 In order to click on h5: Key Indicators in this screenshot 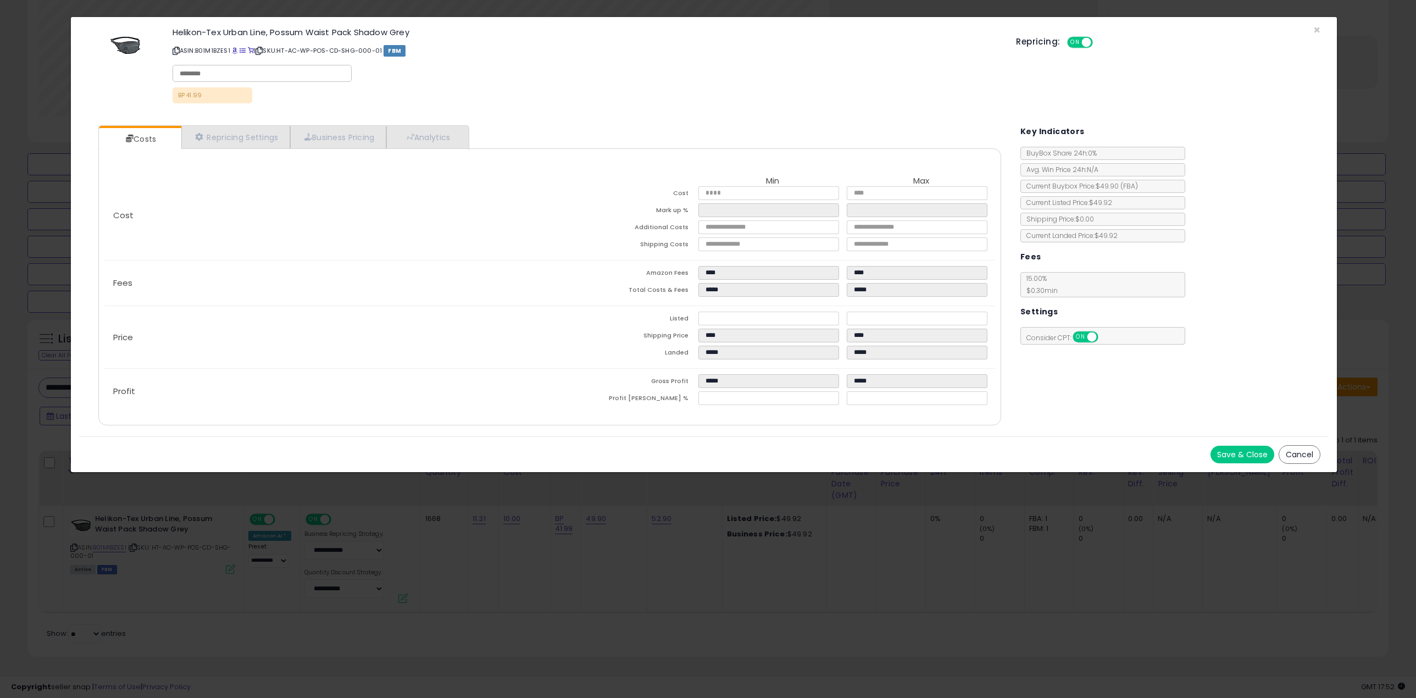, I will do `click(1052, 131)`.